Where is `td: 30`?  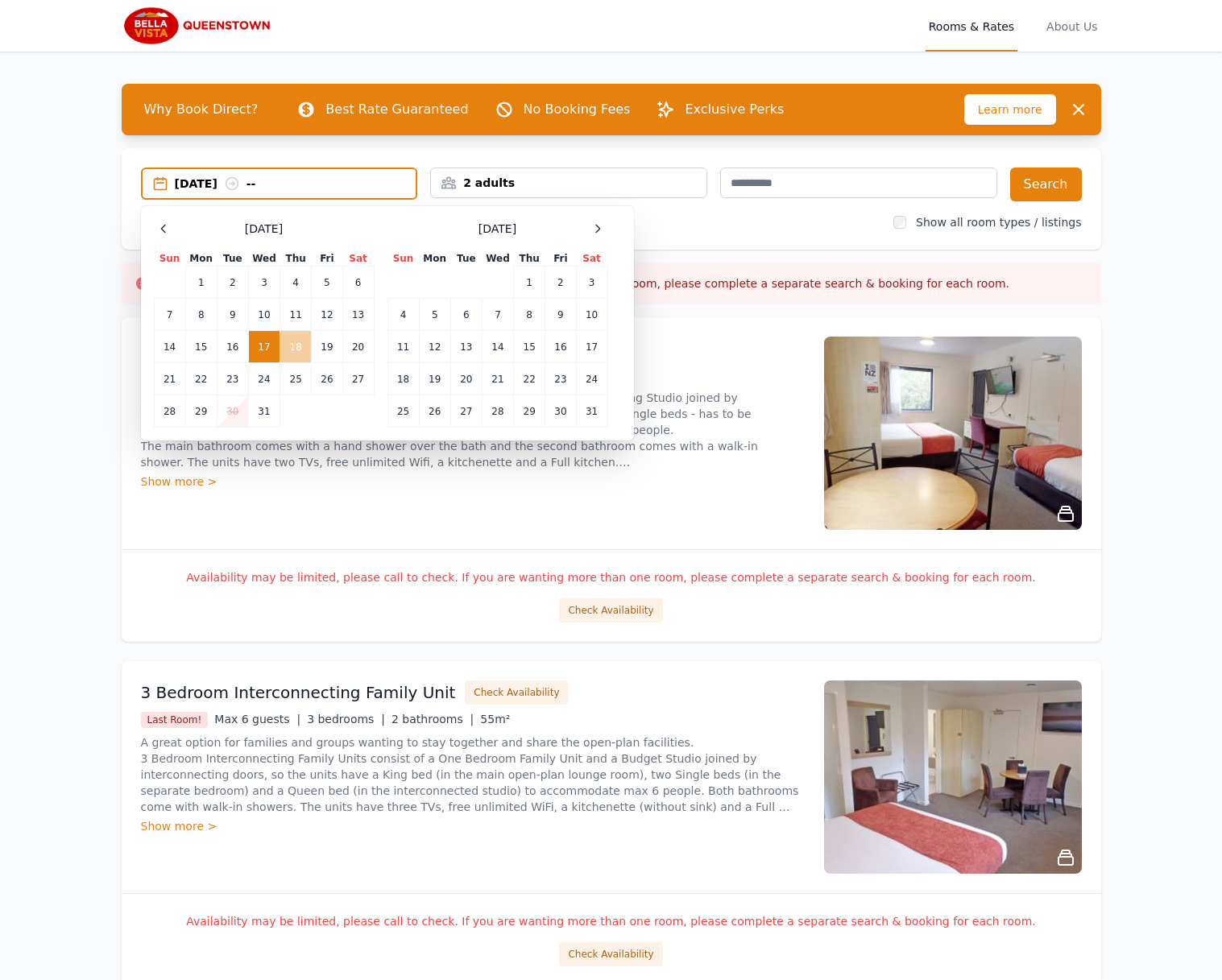 td: 30 is located at coordinates (561, 411).